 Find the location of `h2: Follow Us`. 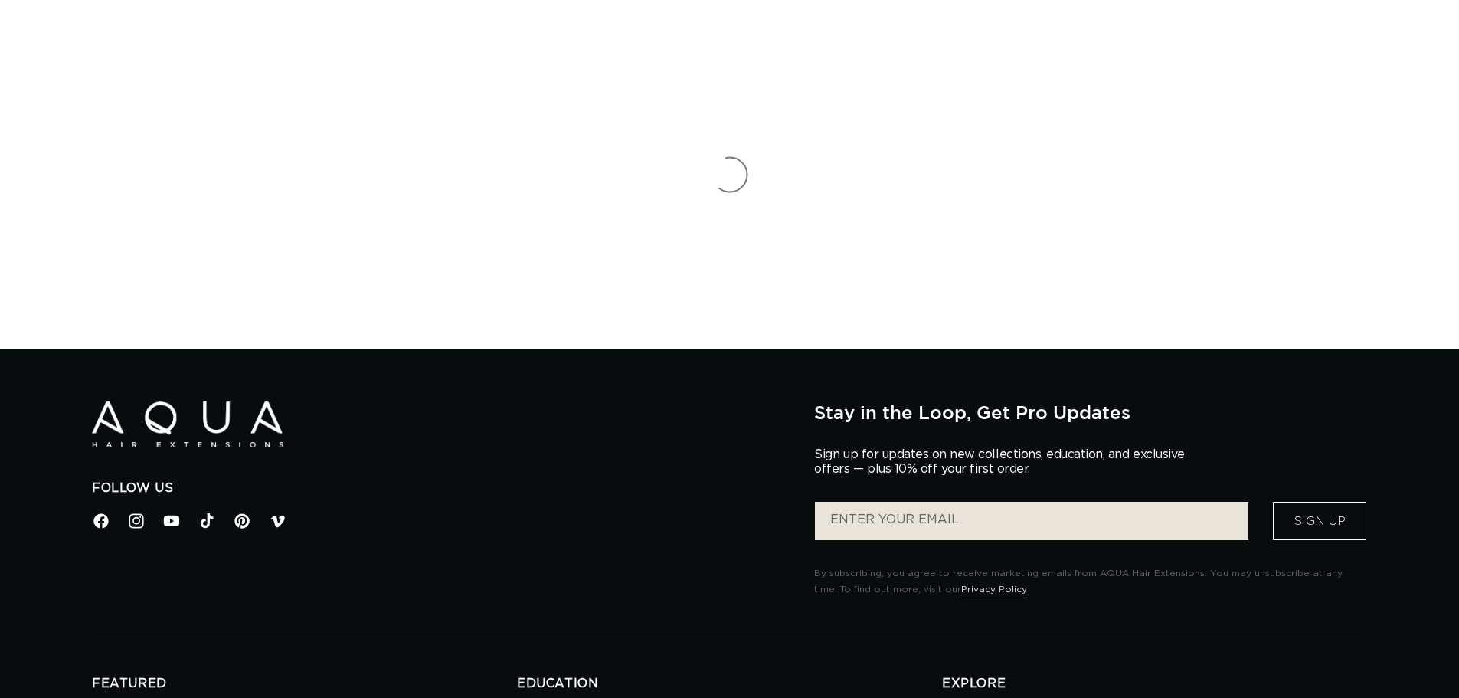

h2: Follow Us is located at coordinates (441, 488).